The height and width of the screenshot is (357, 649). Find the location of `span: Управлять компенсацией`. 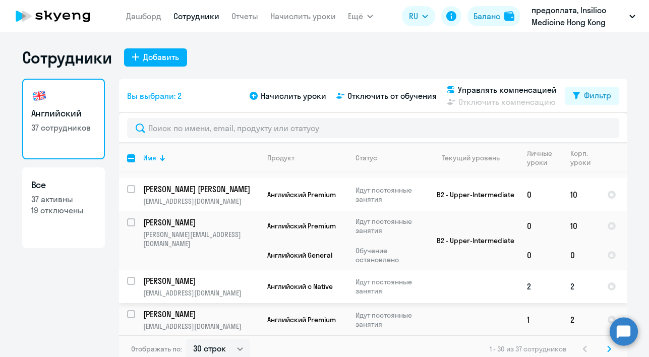

span: Управлять компенсацией is located at coordinates (507, 90).